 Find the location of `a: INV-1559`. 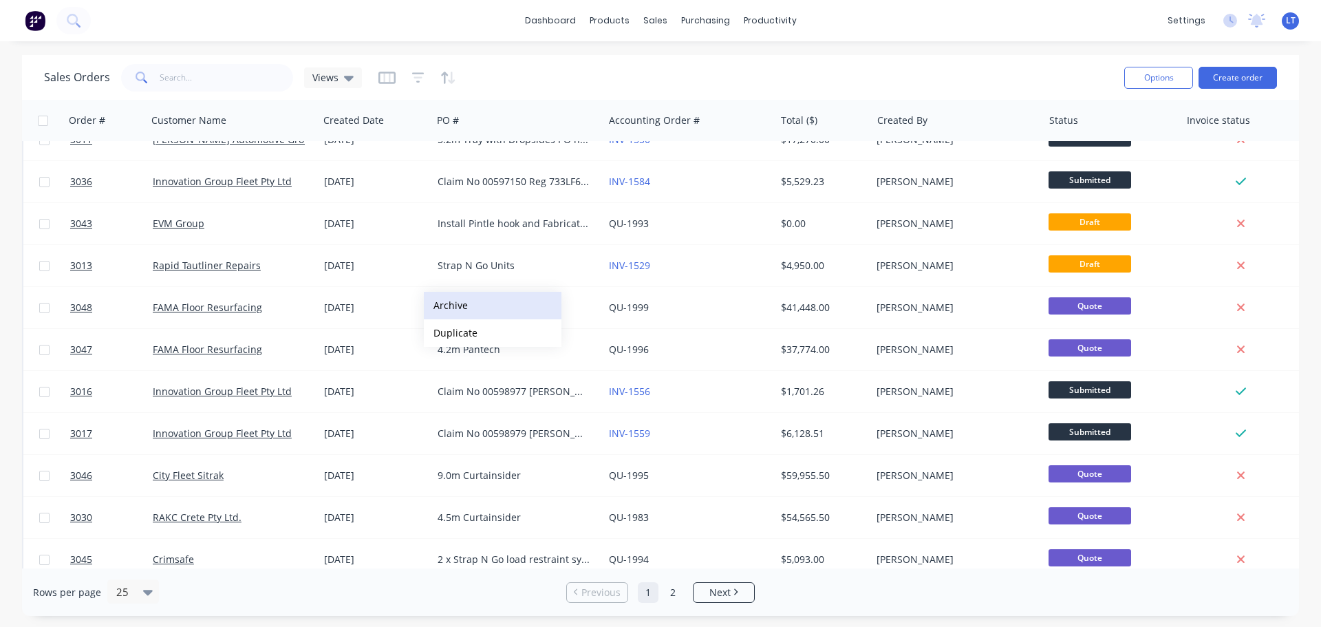

a: INV-1559 is located at coordinates (630, 433).